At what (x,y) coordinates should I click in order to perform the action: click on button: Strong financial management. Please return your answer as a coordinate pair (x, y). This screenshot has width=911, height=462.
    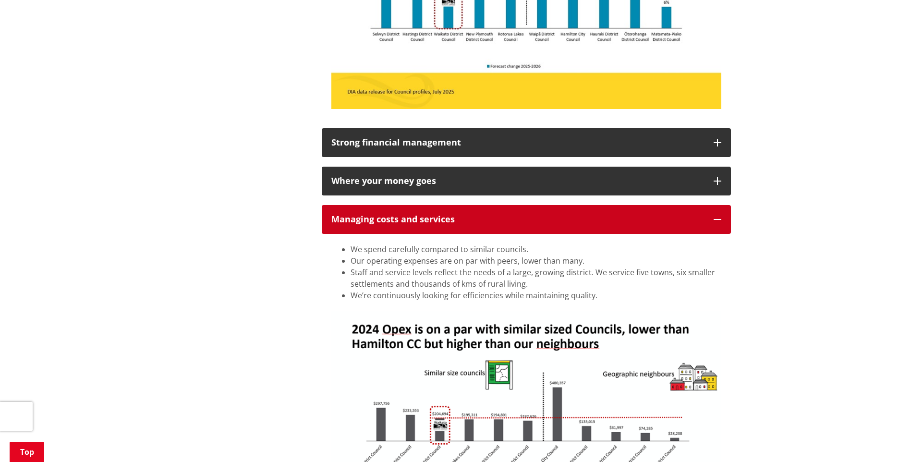
    Looking at the image, I should click on (527, 143).